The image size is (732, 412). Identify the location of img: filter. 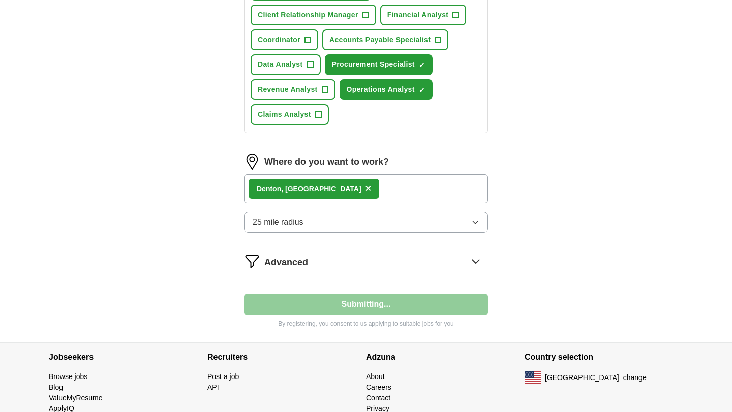
(252, 262).